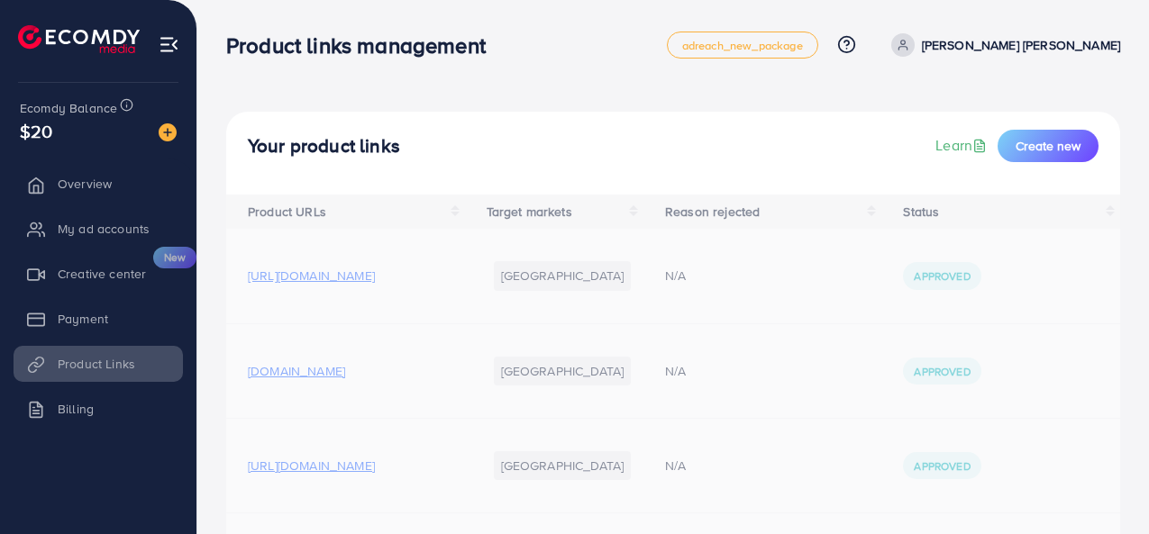 Image resolution: width=1149 pixels, height=534 pixels. Describe the element at coordinates (324, 146) in the screenshot. I see `h4: Your product links` at that location.